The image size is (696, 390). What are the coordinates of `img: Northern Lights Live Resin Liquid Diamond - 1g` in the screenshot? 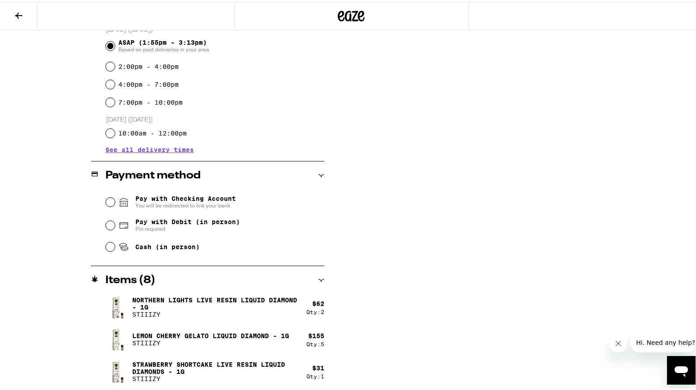 It's located at (118, 305).